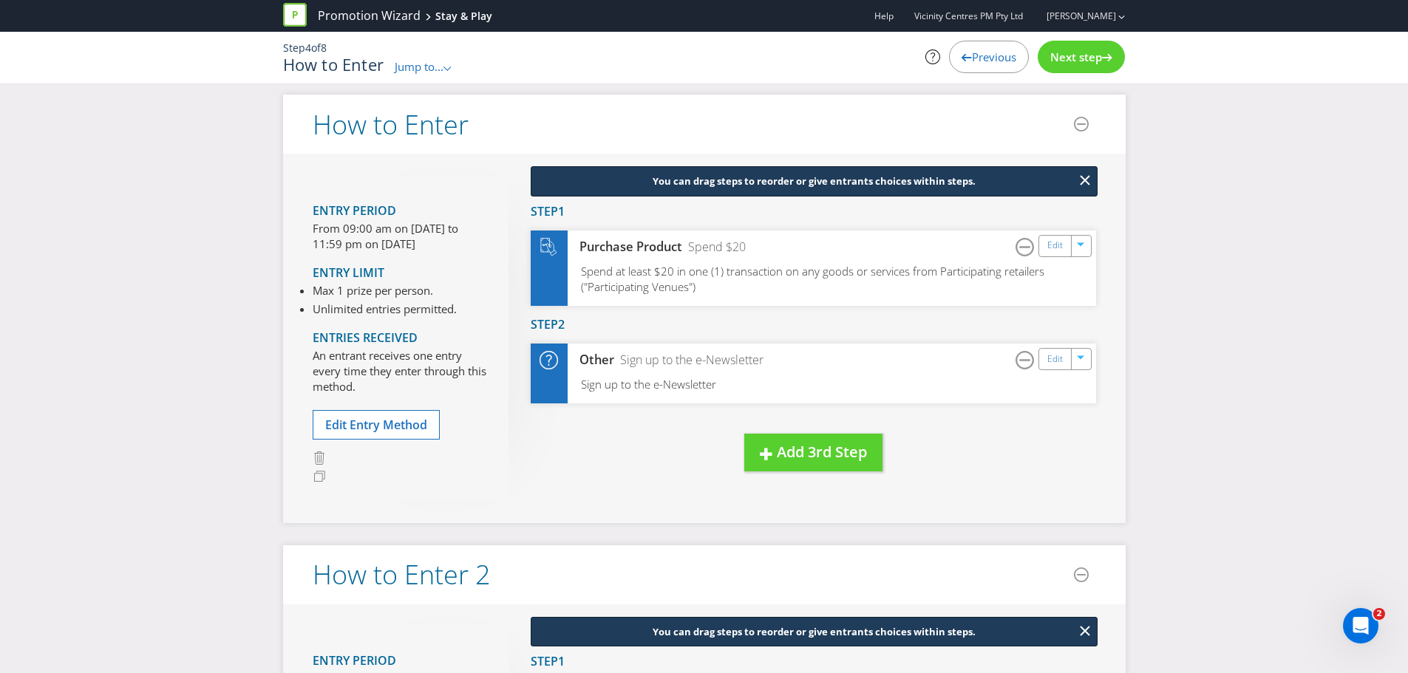 This screenshot has width=1408, height=673. What do you see at coordinates (625, 247) in the screenshot?
I see `div: Purchase Product` at bounding box center [625, 247].